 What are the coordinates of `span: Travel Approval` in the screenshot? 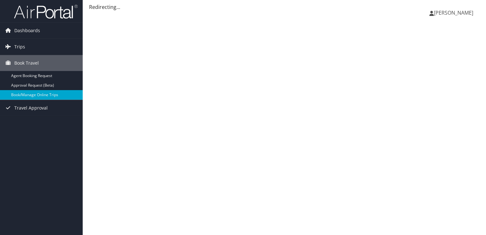 It's located at (31, 108).